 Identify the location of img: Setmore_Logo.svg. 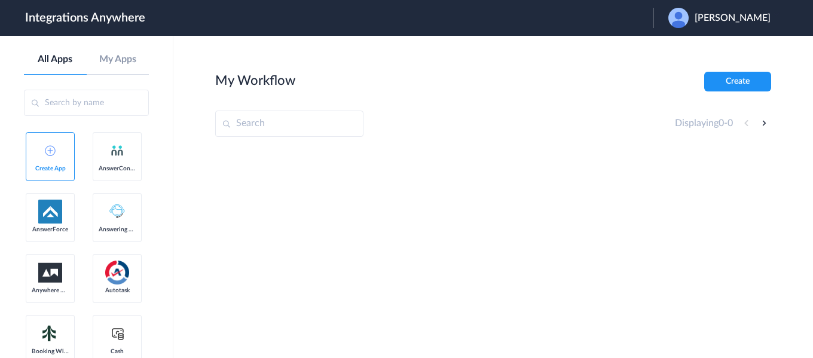
(50, 334).